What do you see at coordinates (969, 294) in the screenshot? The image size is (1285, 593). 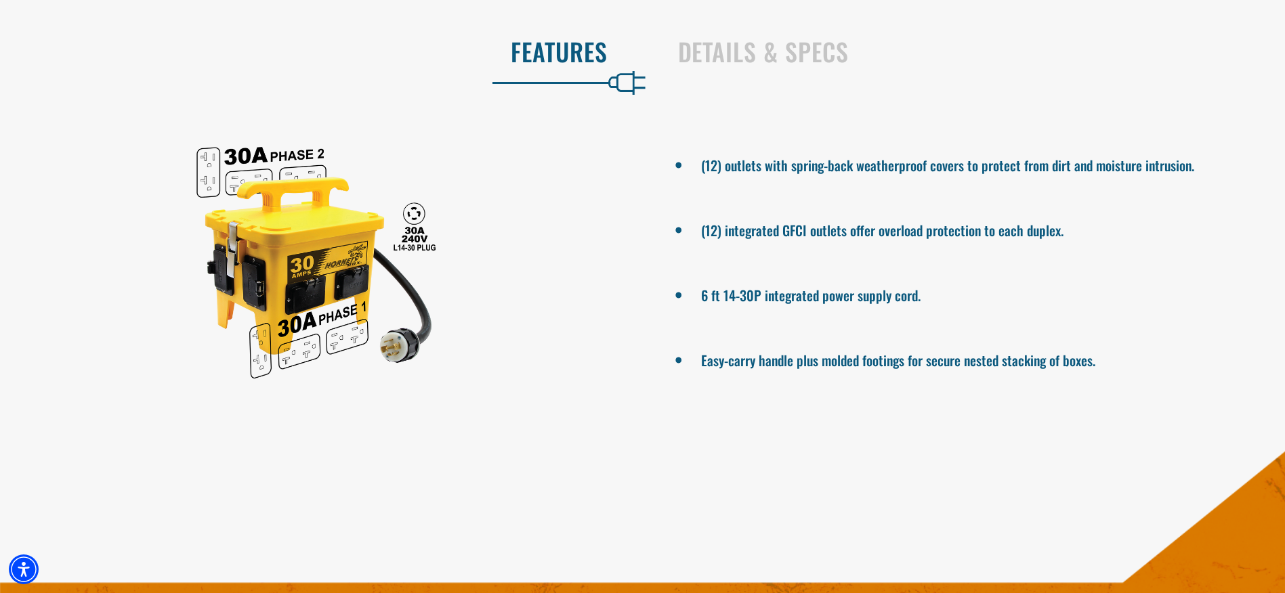 I see `li: 6 ft 14-30P integrated power supply cord.` at bounding box center [969, 294].